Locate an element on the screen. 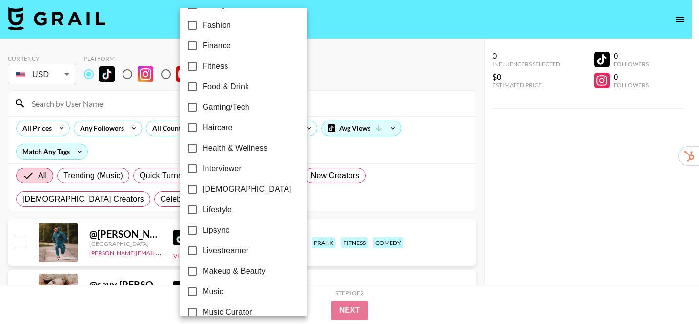 This screenshot has height=324, width=699. span: Music is located at coordinates (213, 292).